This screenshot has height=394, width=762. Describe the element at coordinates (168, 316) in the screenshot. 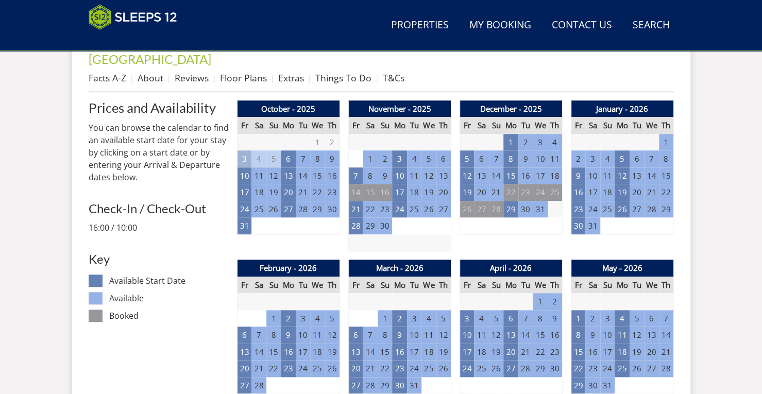

I see `dd: Booked` at that location.